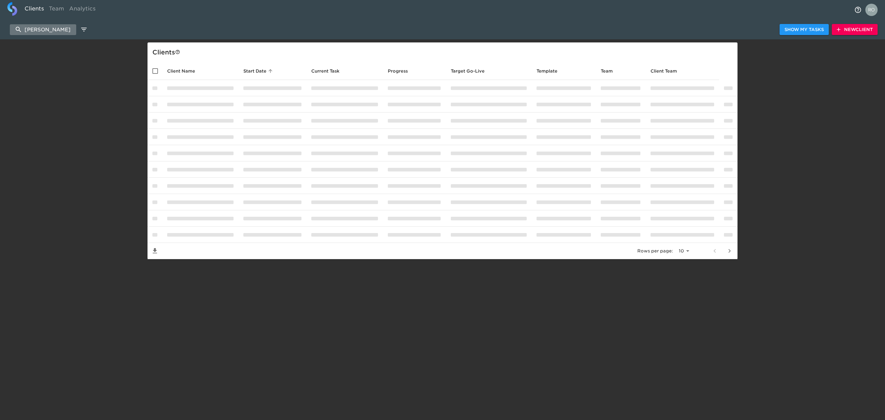 The width and height of the screenshot is (885, 420). What do you see at coordinates (34, 10) in the screenshot?
I see `a: Clients` at bounding box center [34, 10].